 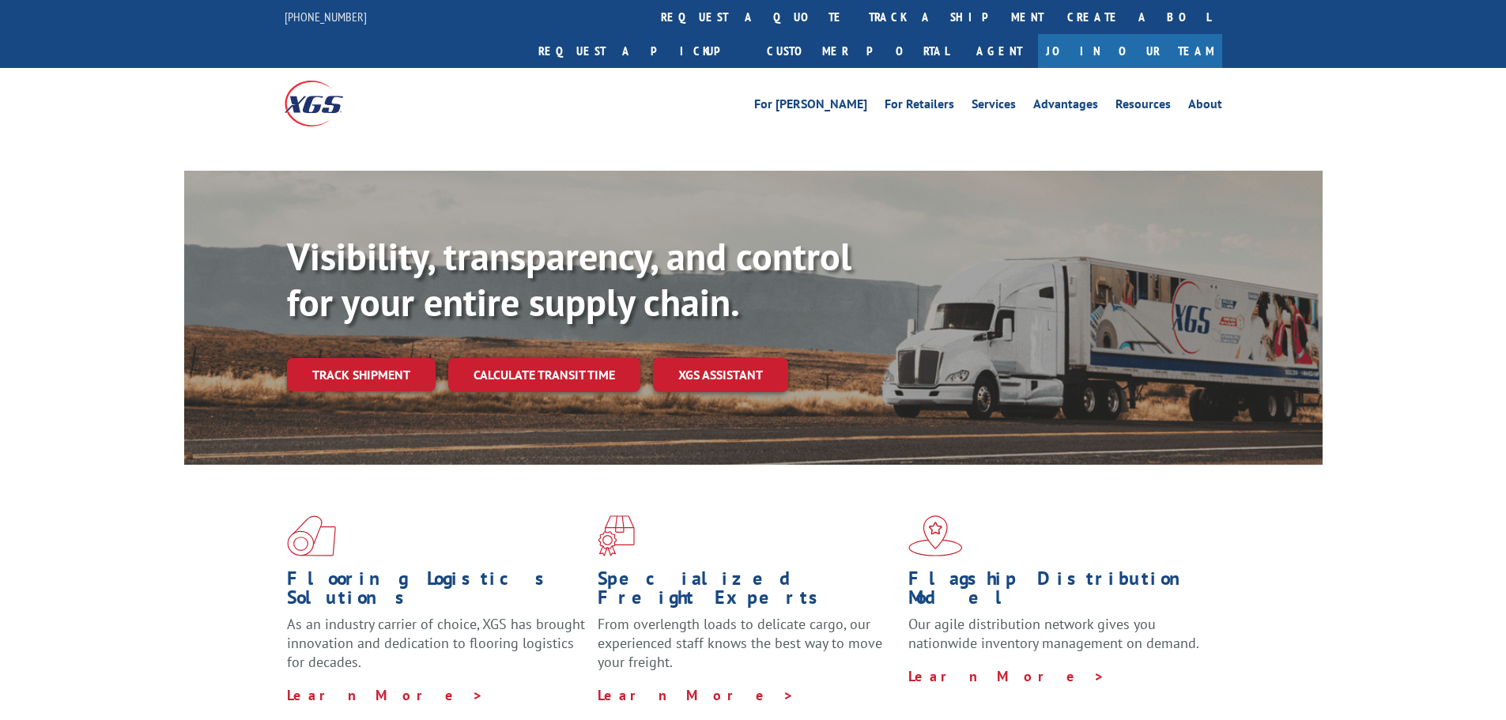 What do you see at coordinates (544, 375) in the screenshot?
I see `a: Calculate transit time` at bounding box center [544, 375].